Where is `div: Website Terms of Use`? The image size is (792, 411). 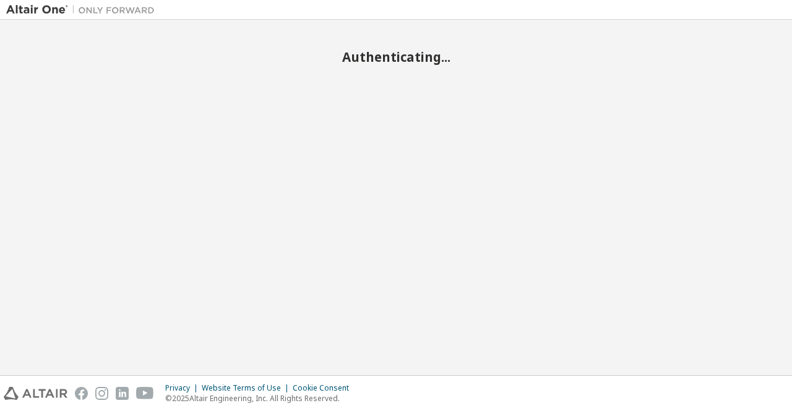 div: Website Terms of Use is located at coordinates (247, 388).